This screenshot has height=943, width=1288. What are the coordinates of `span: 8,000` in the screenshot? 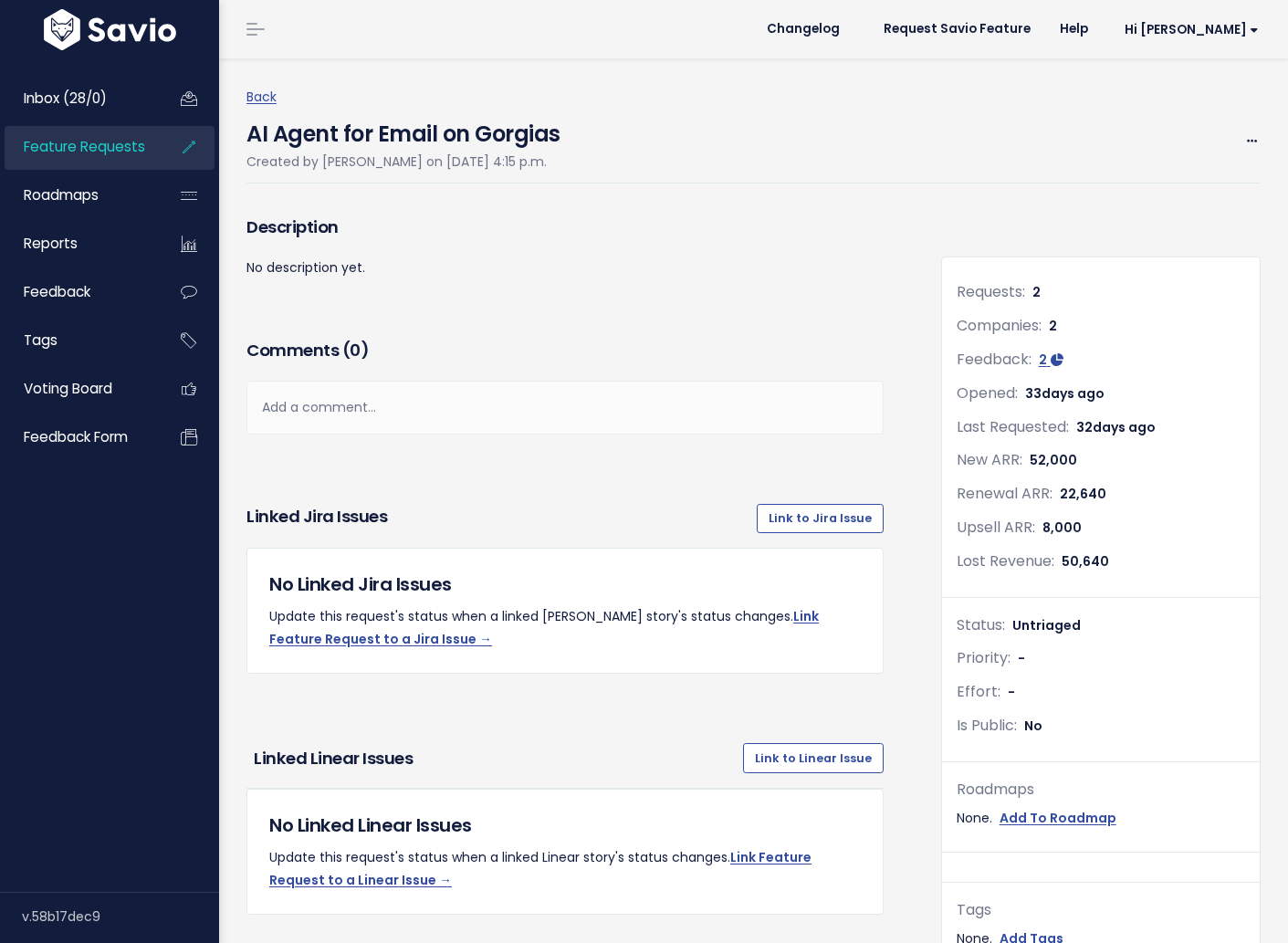 It's located at (1062, 528).